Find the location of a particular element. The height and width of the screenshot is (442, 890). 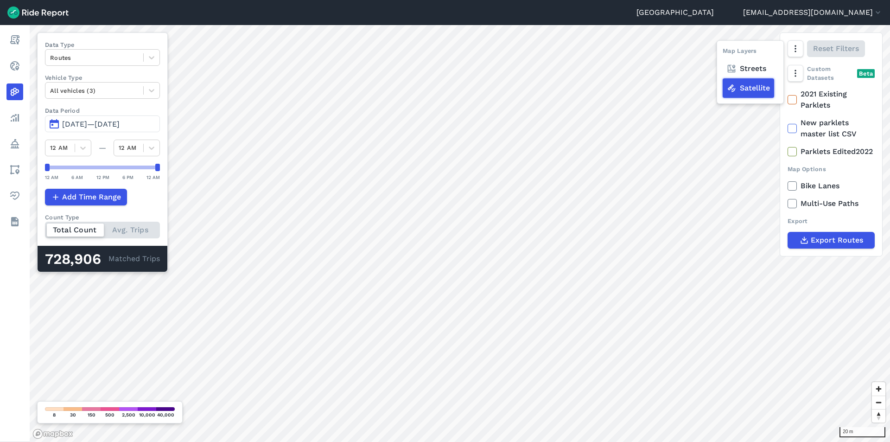

div: 728,906 is located at coordinates (76, 259).